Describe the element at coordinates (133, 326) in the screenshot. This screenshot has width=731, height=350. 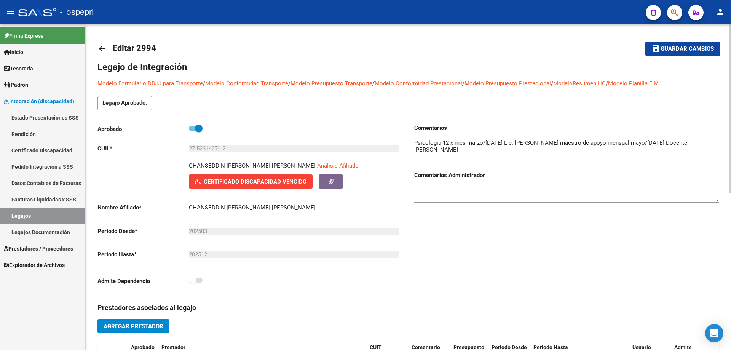
I see `span: Agregar Prestador` at that location.